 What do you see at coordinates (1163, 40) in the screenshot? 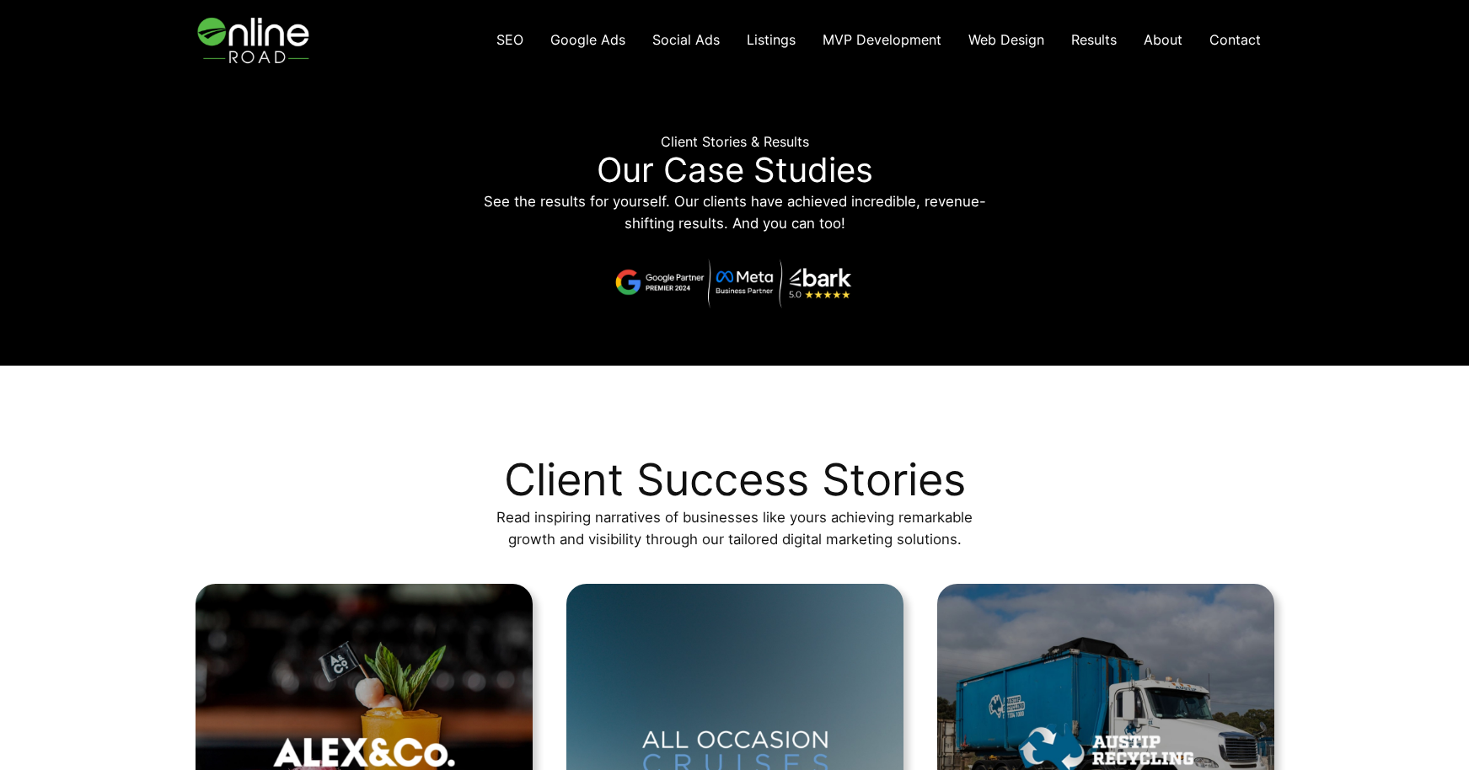
I see `a: About` at bounding box center [1163, 40].